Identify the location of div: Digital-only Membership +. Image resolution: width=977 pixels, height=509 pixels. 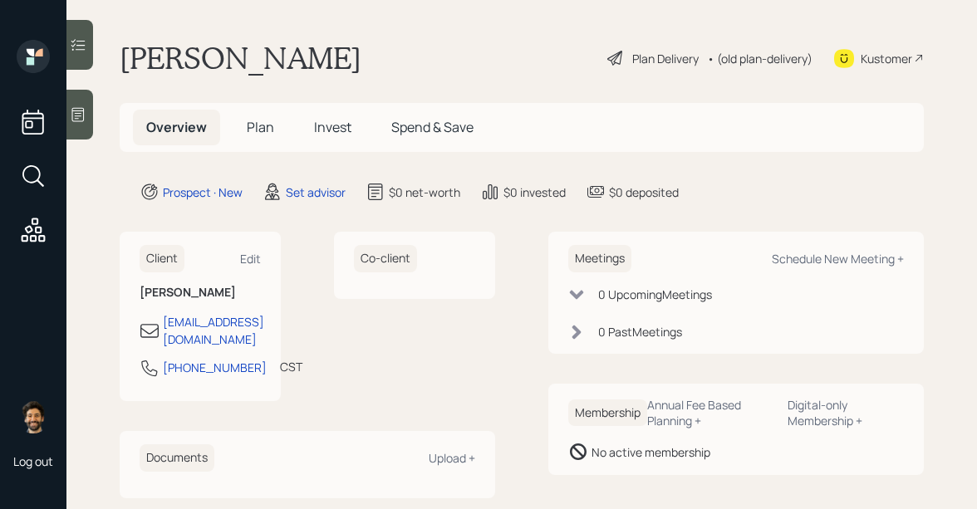
(846, 413).